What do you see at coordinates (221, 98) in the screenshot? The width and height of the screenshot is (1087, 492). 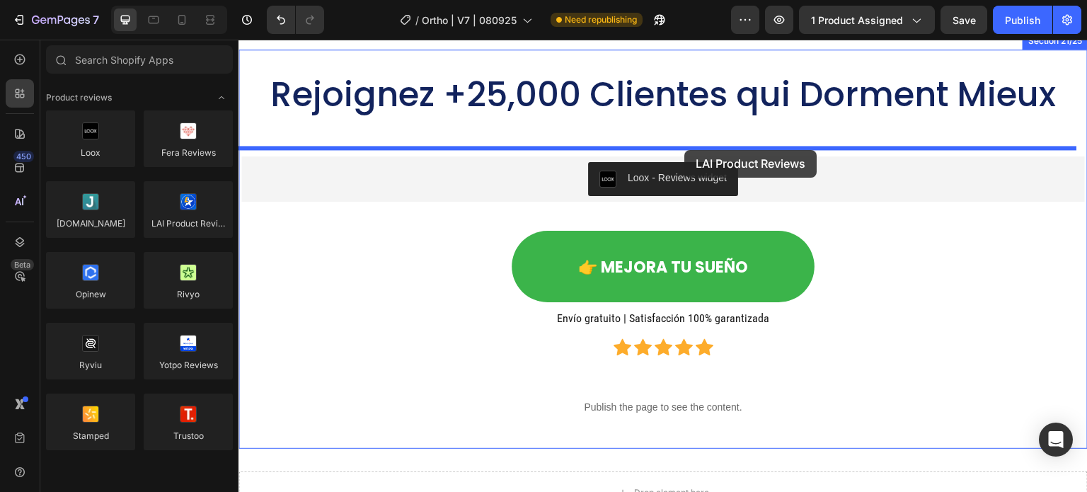 I see `span: Toggle open` at bounding box center [221, 98].